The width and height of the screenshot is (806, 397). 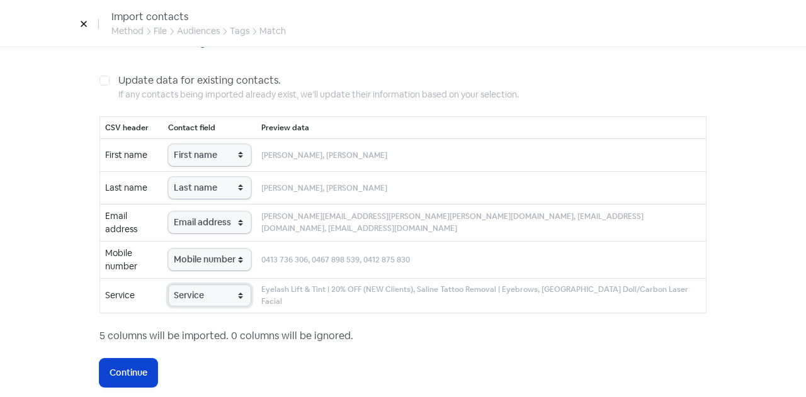 I want to click on th: CSV header, so click(x=132, y=127).